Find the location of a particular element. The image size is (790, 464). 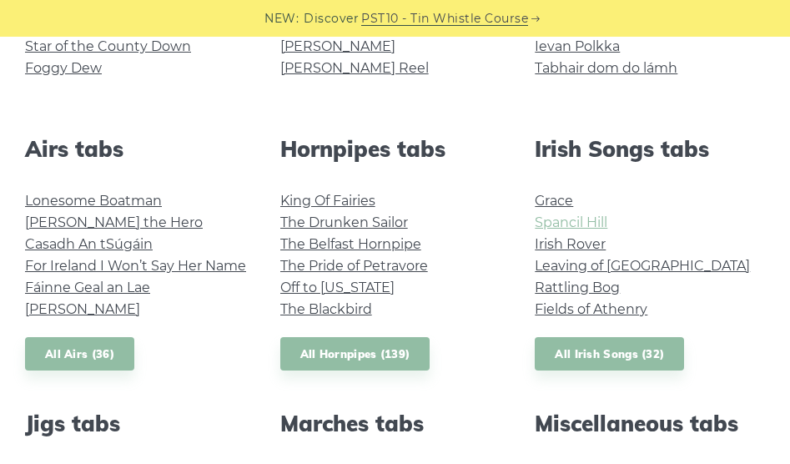

a: All Hornpipes (139) is located at coordinates (355, 354).